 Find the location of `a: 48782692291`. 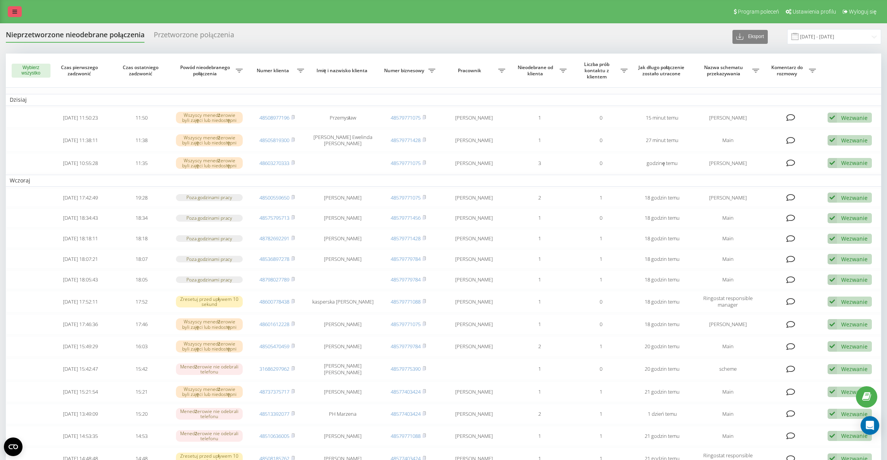

a: 48782692291 is located at coordinates (274, 239).